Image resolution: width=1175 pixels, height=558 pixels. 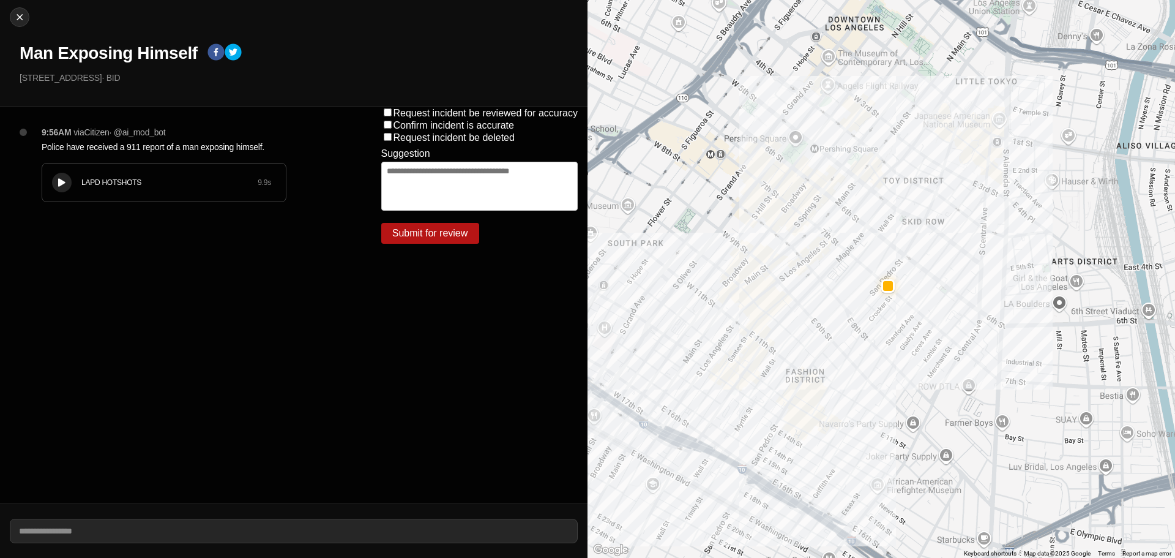 I want to click on label: Request incident be reviewed for accuracy, so click(x=486, y=113).